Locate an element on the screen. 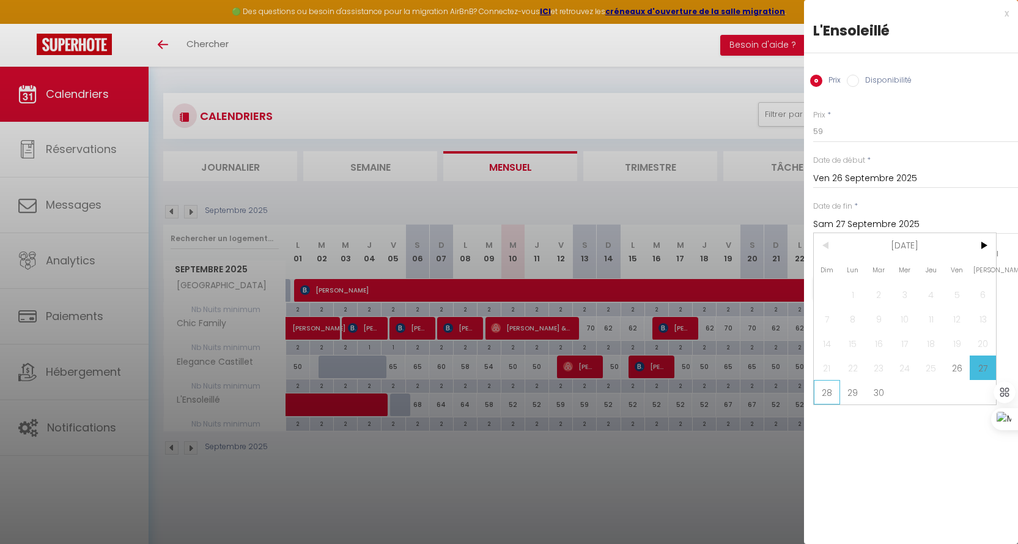 This screenshot has height=544, width=1018. span: 29 is located at coordinates (853, 392).